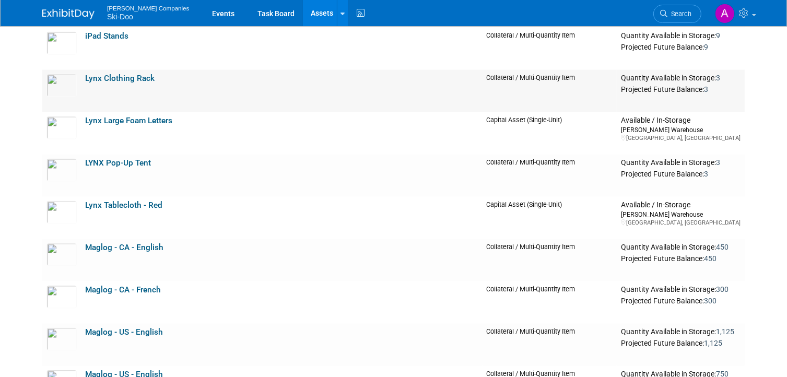 This screenshot has height=377, width=787. I want to click on span: Search, so click(680, 14).